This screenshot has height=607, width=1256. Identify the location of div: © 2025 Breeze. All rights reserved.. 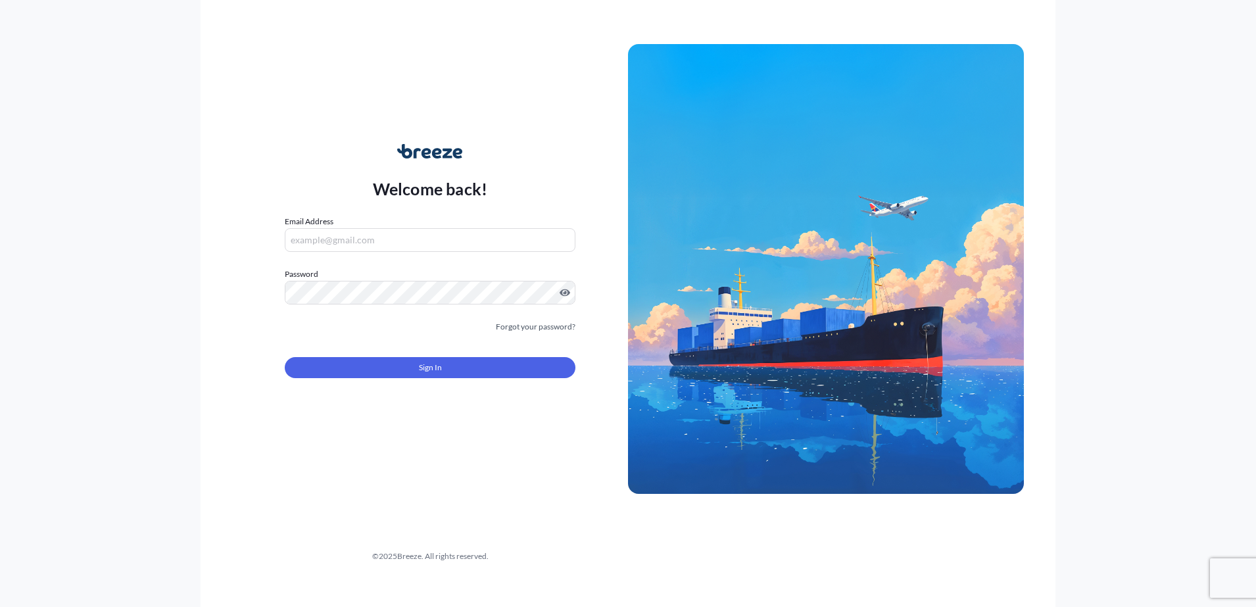
(430, 556).